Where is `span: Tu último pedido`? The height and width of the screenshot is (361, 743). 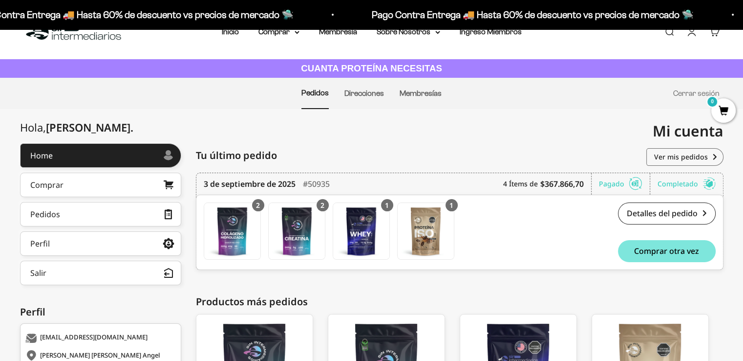
span: Tu último pedido is located at coordinates (237, 155).